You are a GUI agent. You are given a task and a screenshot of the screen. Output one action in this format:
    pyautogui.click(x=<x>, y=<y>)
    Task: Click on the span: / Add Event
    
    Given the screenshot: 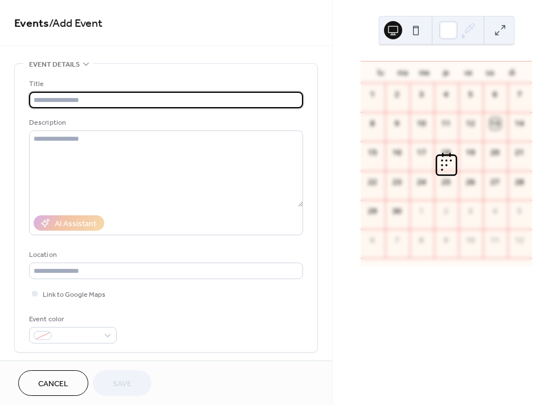 What is the action you would take?
    pyautogui.click(x=76, y=23)
    